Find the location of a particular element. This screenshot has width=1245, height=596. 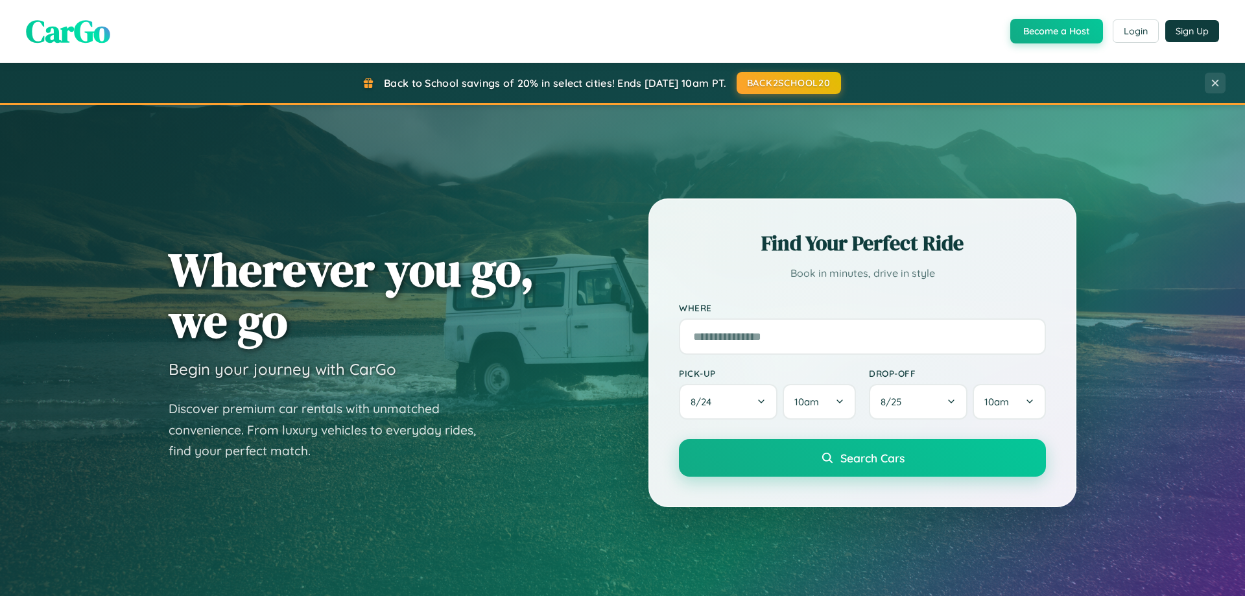

label: Where is located at coordinates (862, 307).